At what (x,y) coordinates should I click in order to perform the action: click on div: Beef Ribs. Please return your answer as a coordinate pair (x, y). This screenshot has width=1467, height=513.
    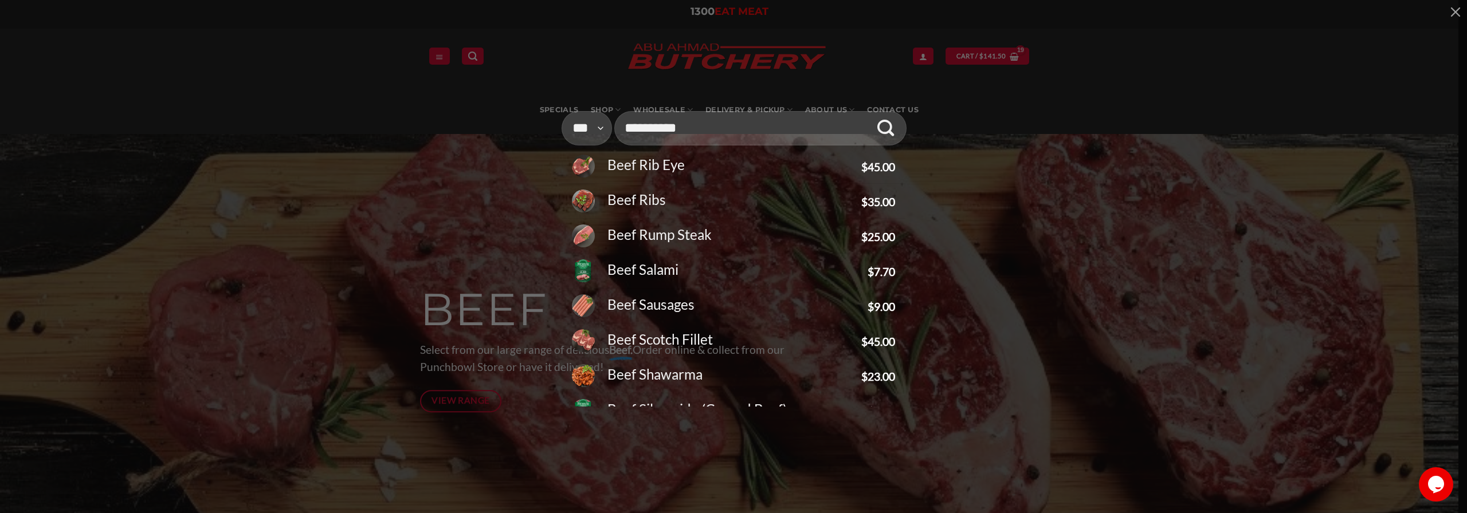
    Looking at the image, I should click on (730, 200).